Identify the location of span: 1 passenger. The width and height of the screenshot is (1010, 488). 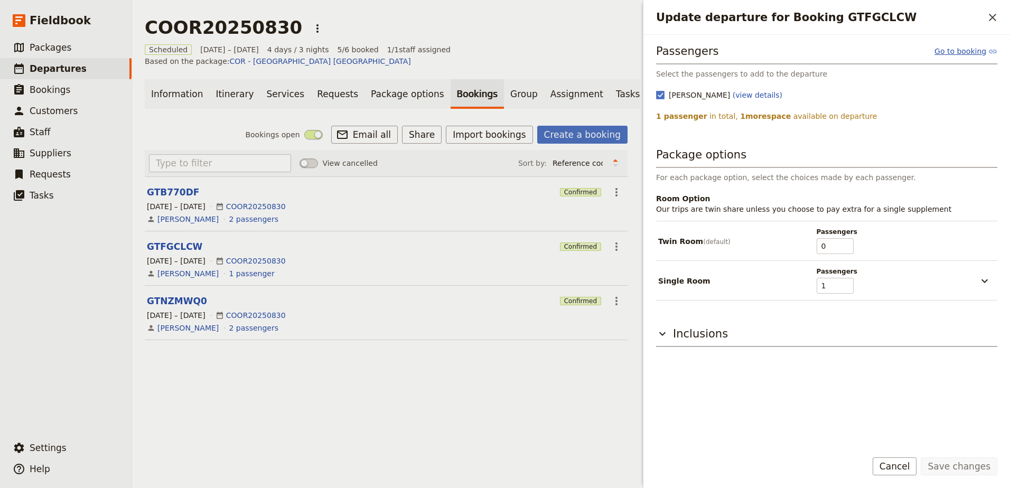
(681, 116).